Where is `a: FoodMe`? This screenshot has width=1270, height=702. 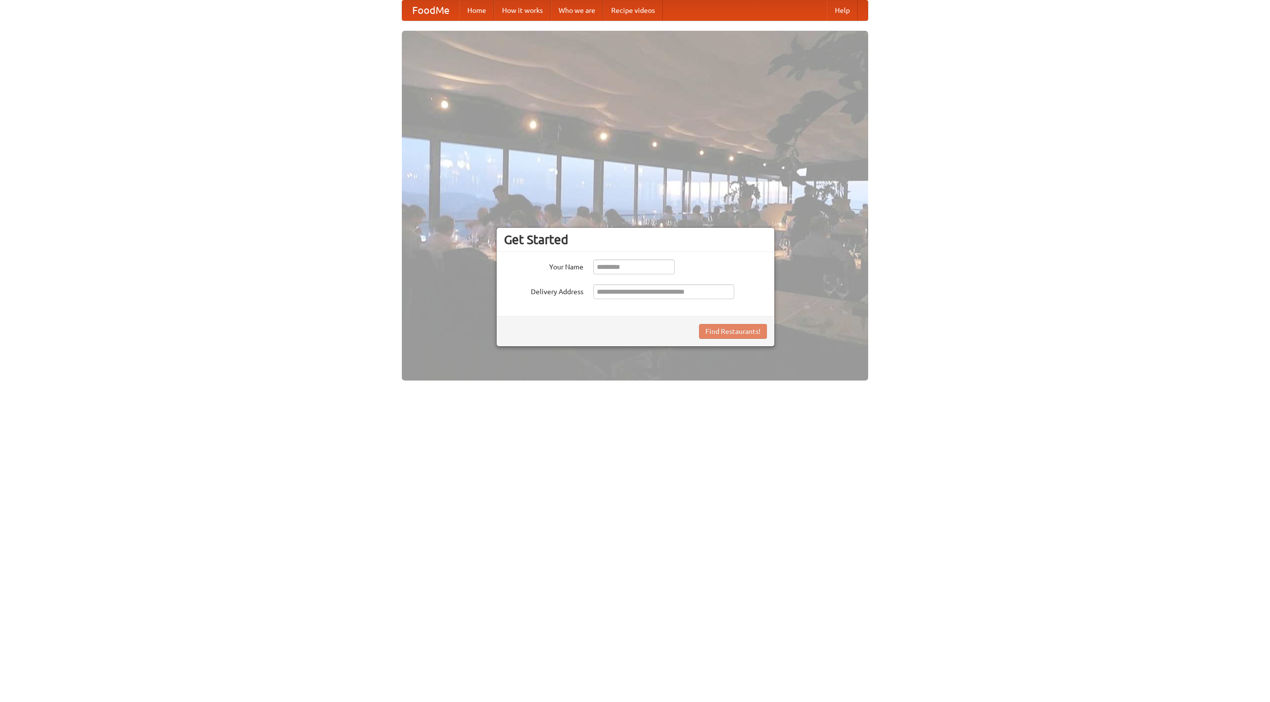
a: FoodMe is located at coordinates (431, 10).